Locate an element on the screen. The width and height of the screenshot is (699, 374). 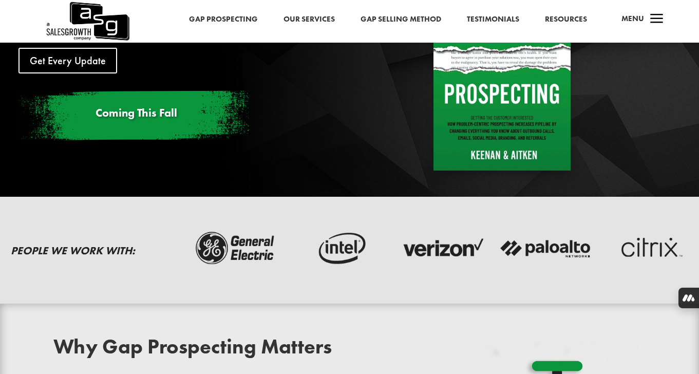
img: palato-networks-logo-dark is located at coordinates (545, 248).